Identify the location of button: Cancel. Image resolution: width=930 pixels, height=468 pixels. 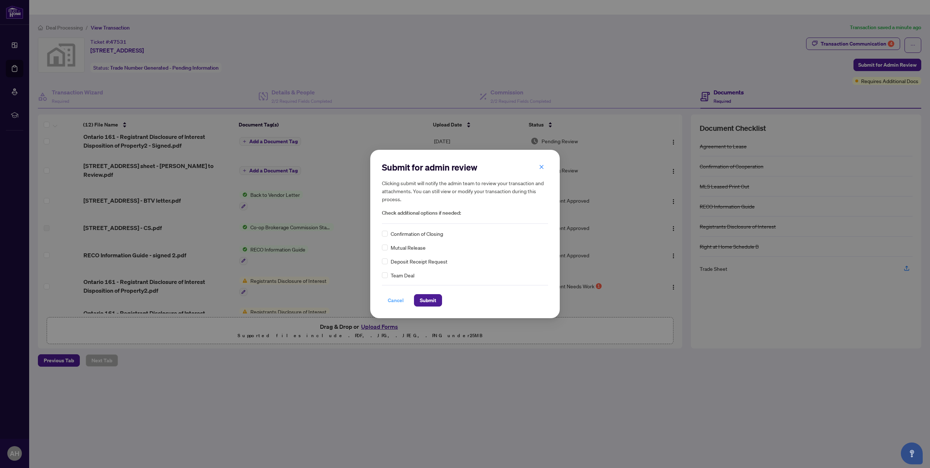
(396, 300).